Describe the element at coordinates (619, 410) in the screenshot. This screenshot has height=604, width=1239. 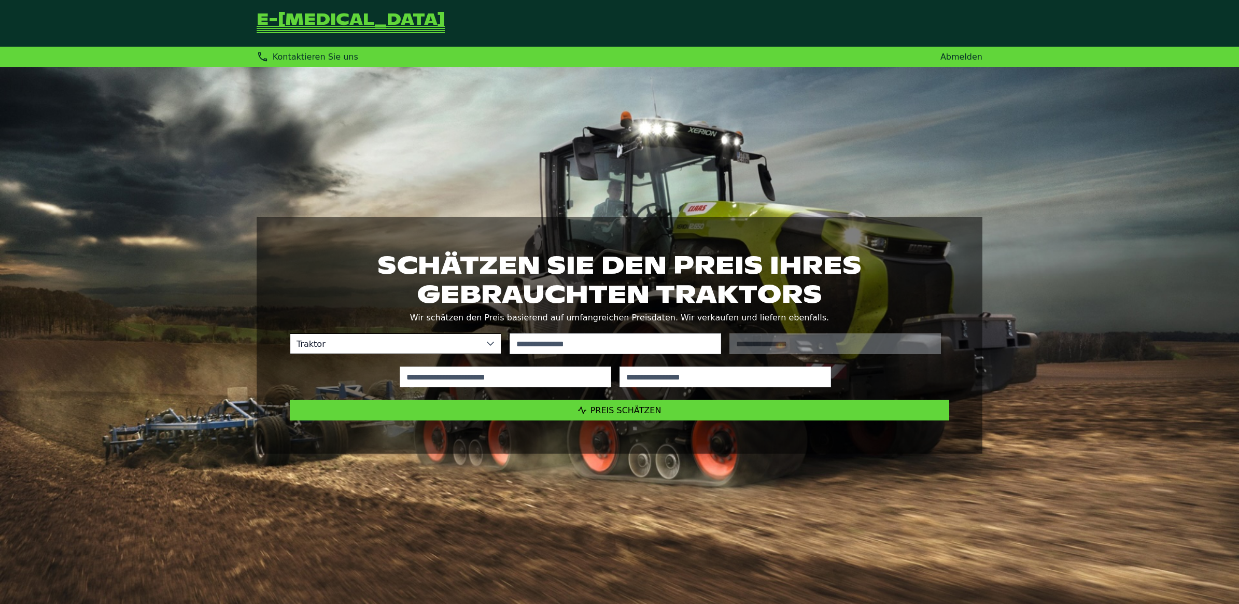
I see `button: Preis schätzen` at that location.